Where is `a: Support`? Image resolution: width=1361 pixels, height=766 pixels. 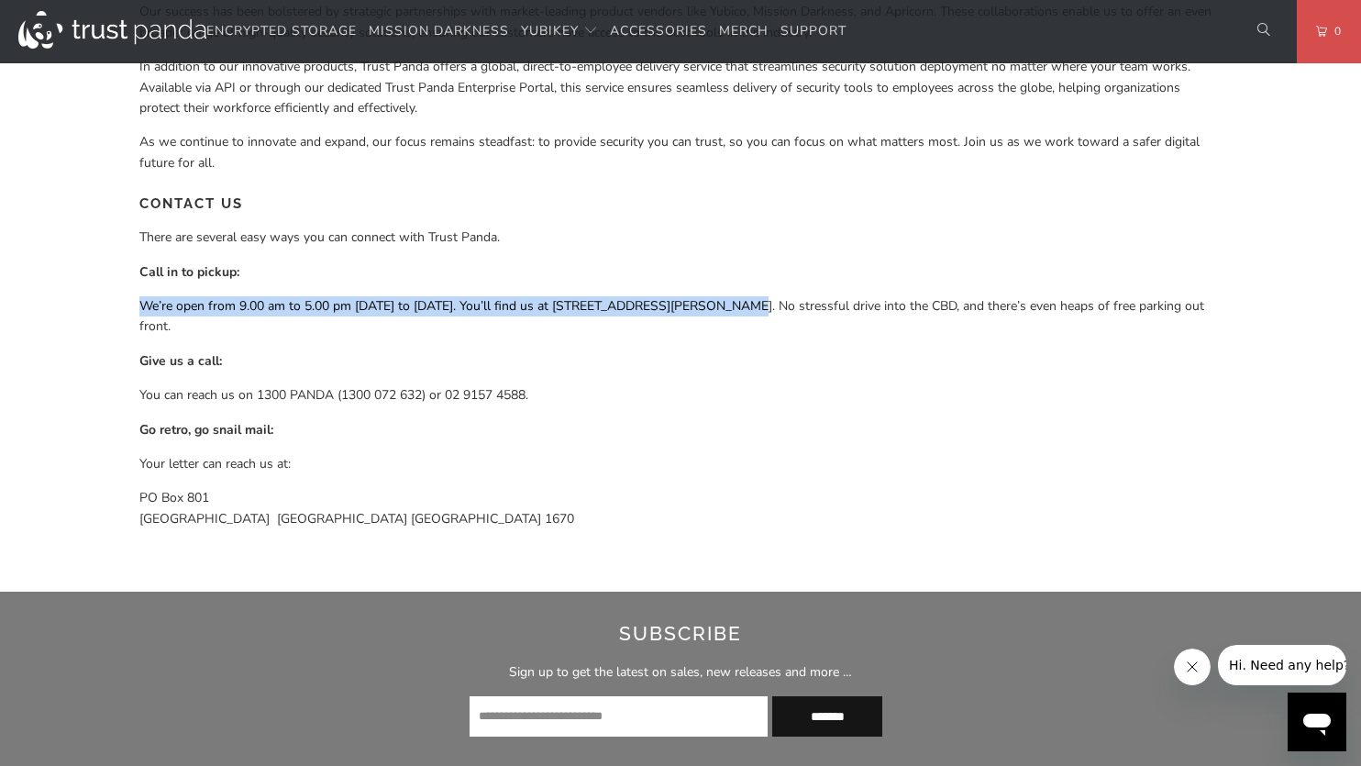 a: Support is located at coordinates (813, 31).